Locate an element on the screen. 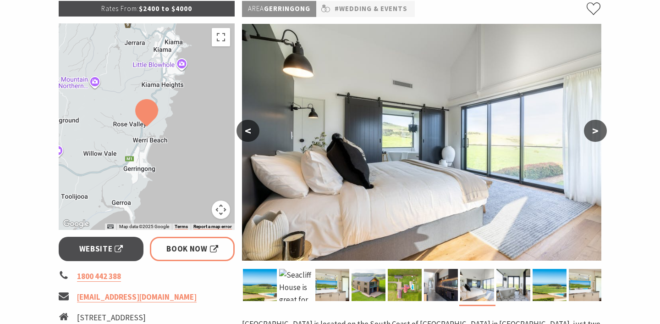  a: Book Now is located at coordinates (192, 248).